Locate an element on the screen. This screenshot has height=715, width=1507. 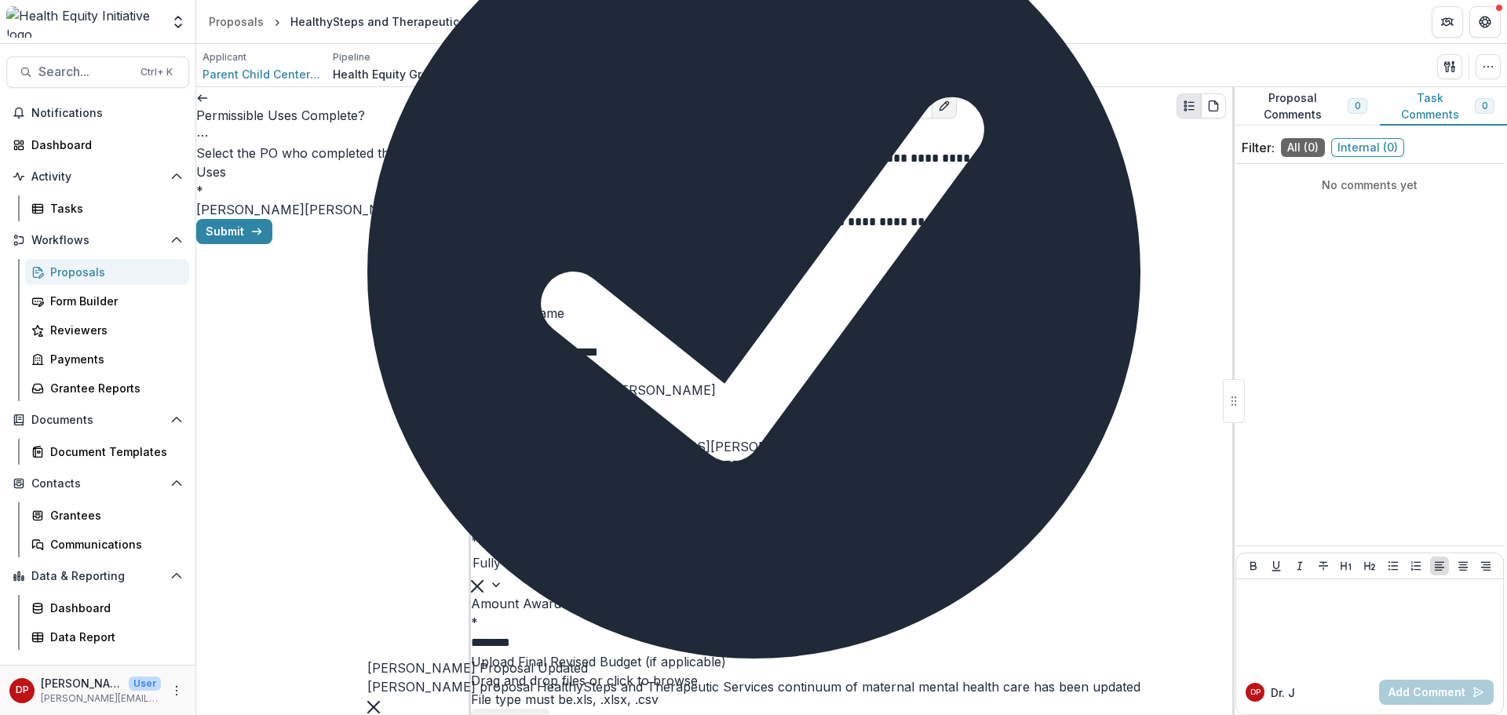
span: Contacts is located at coordinates (97, 483).